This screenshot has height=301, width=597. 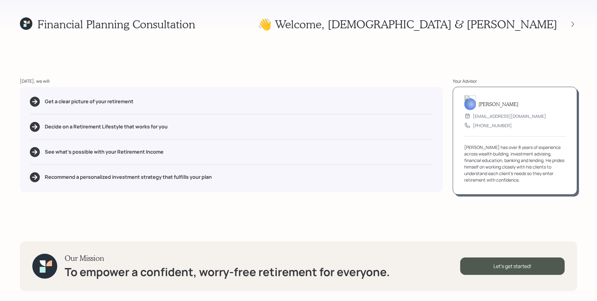 What do you see at coordinates (470, 103) in the screenshot?
I see `img: james-distasi-headshot.png` at bounding box center [470, 103].